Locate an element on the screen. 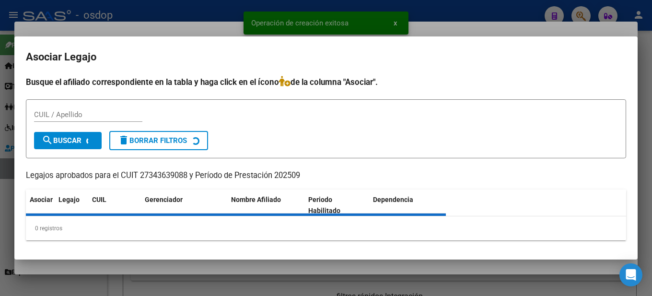  datatable-header-cell: Legajo is located at coordinates (71, 205).